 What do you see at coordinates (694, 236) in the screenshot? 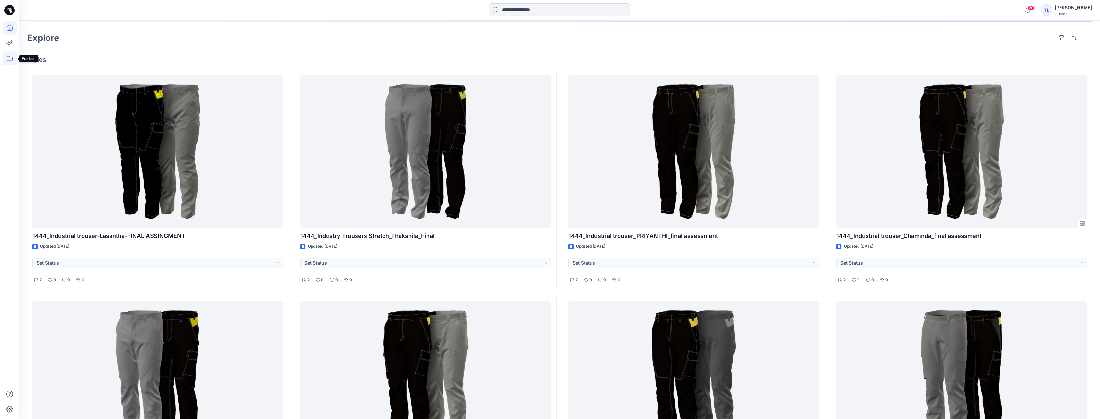
I see `p: 1444_Industrial trouser_PRIYANTHI_final assessment` at bounding box center [694, 236].